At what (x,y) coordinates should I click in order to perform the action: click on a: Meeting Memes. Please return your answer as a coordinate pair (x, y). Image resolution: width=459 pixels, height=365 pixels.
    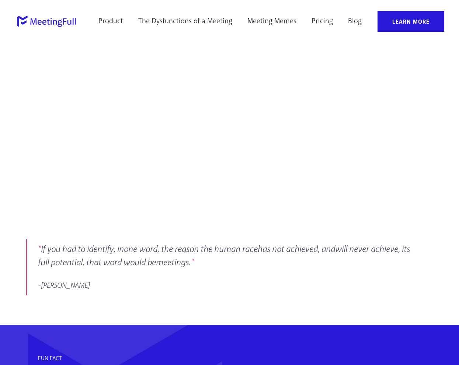
    Looking at the image, I should click on (272, 21).